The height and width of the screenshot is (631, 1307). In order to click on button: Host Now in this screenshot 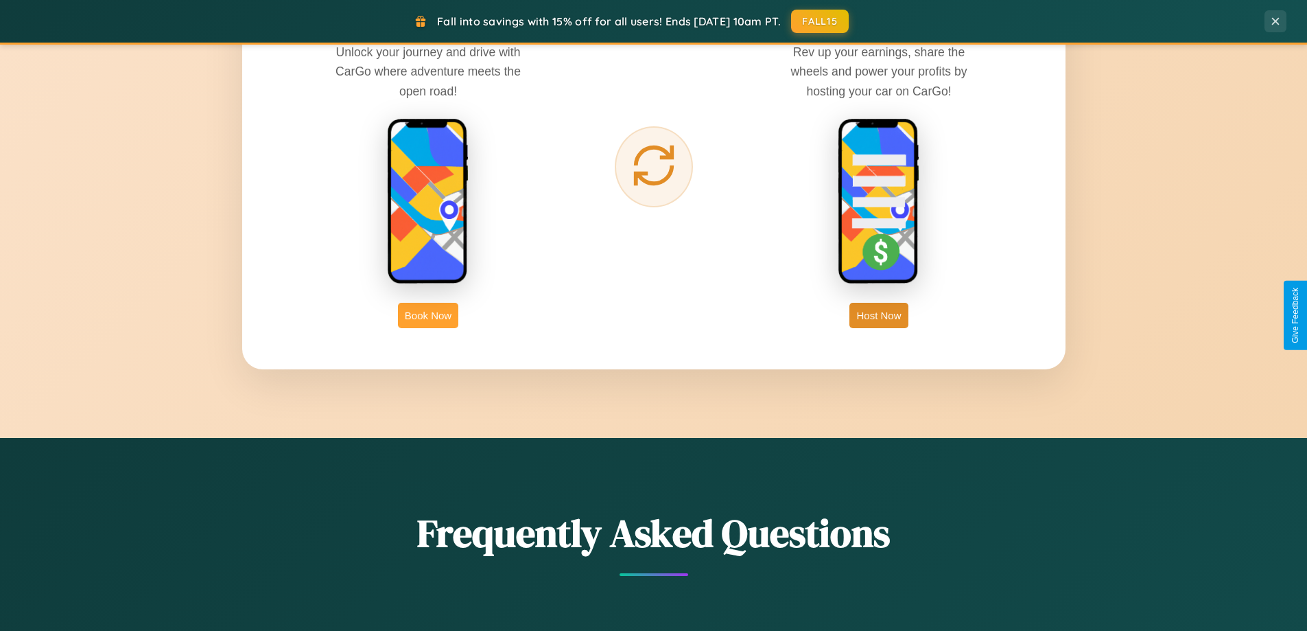, I will do `click(878, 315)`.